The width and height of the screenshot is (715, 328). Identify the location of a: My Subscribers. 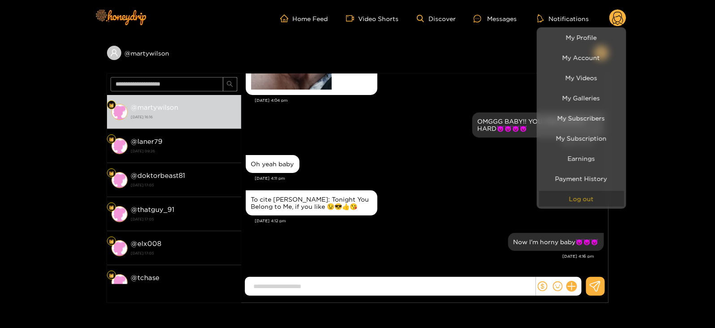
(582, 118).